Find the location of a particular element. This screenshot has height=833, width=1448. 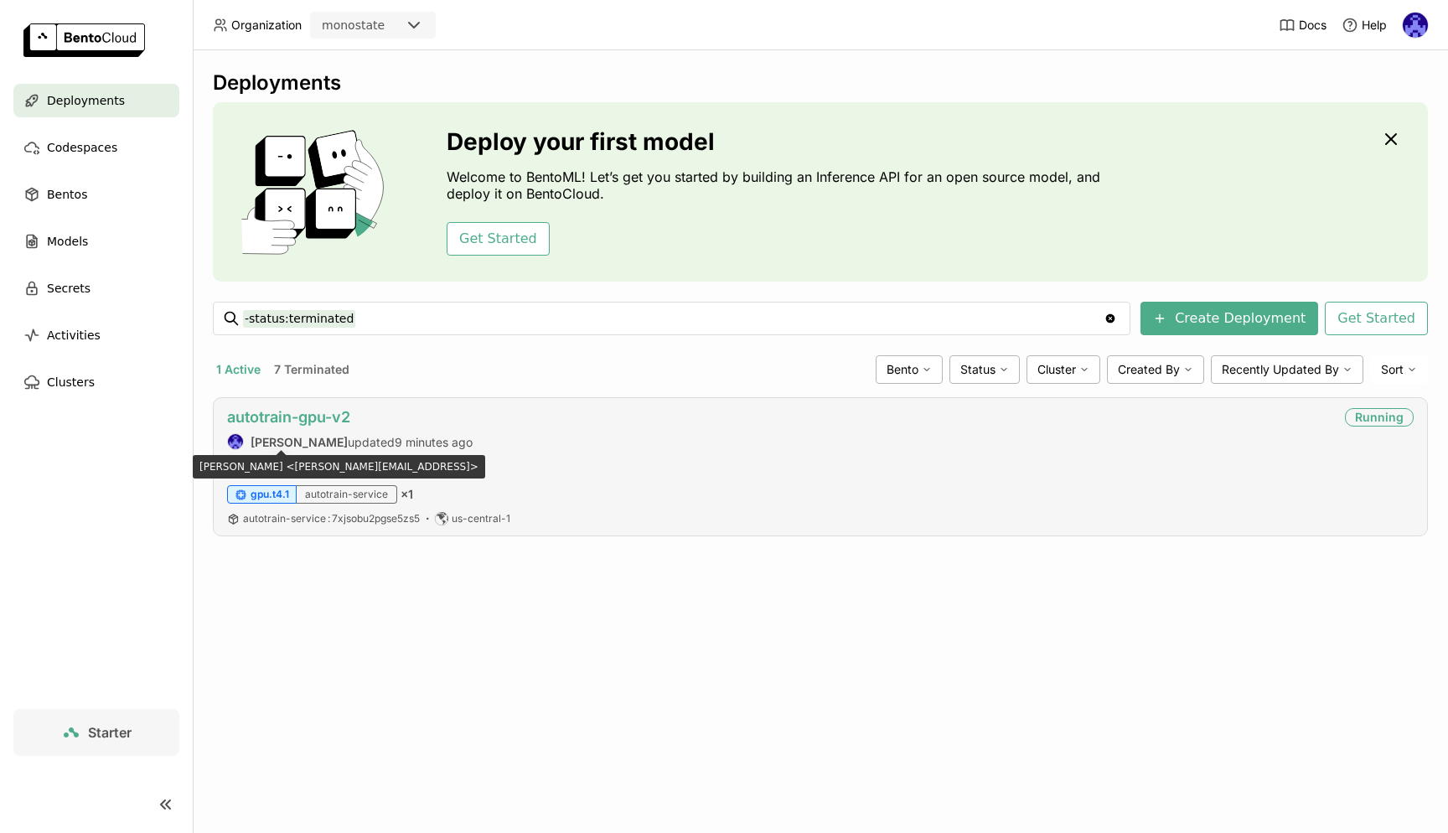

input: Search is located at coordinates (673, 318).